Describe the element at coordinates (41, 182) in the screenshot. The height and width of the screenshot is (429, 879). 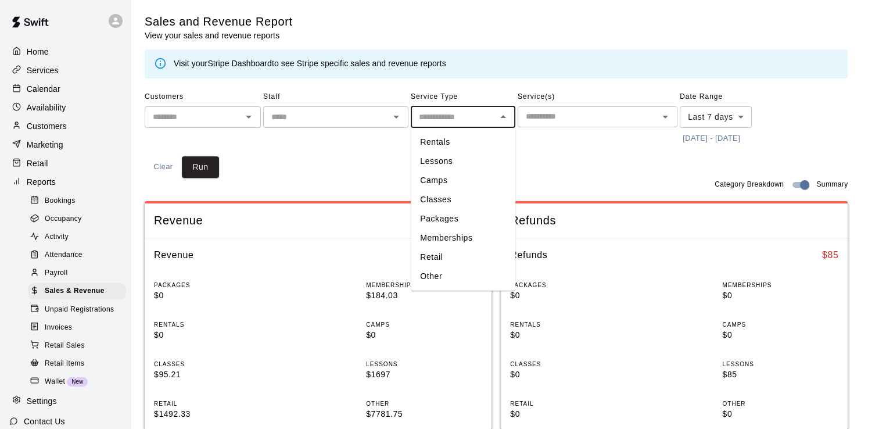
I see `p: Reports` at that location.